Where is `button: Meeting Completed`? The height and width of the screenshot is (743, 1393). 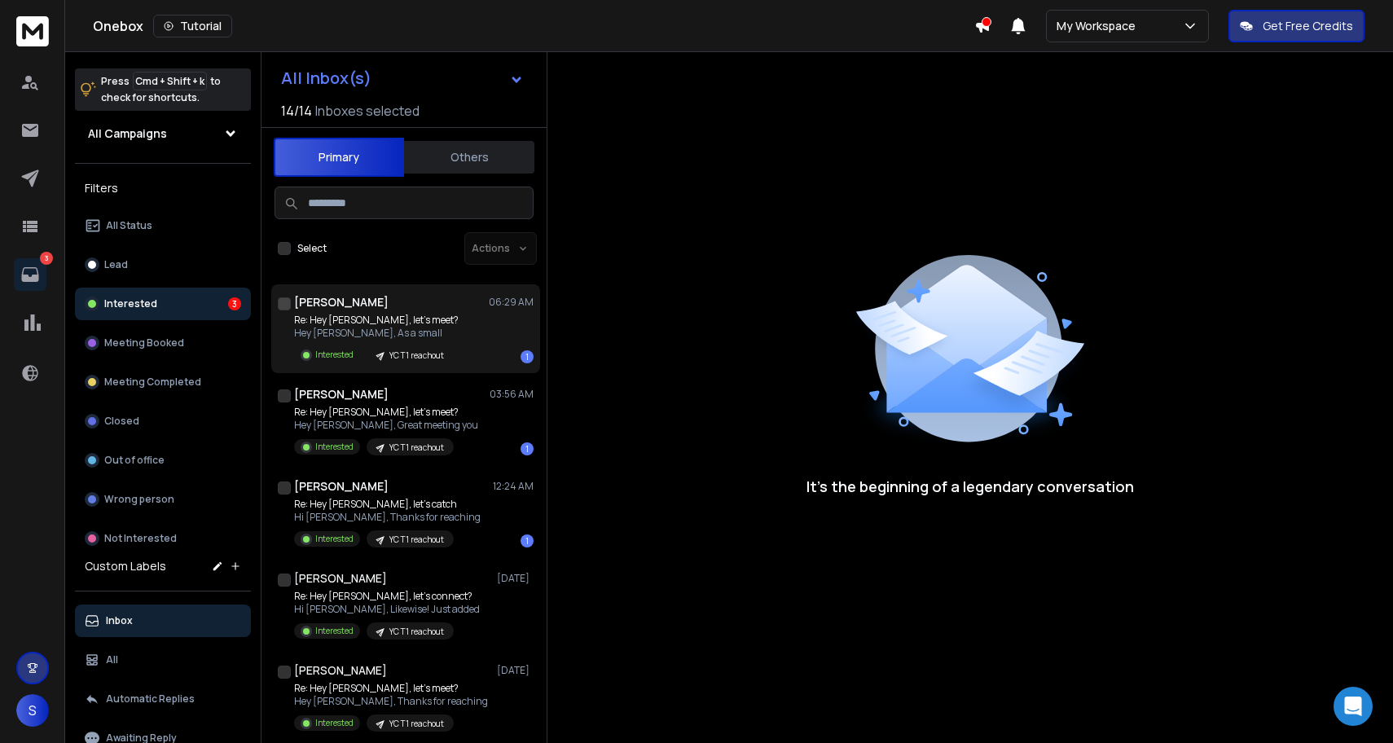
button: Meeting Completed is located at coordinates (163, 382).